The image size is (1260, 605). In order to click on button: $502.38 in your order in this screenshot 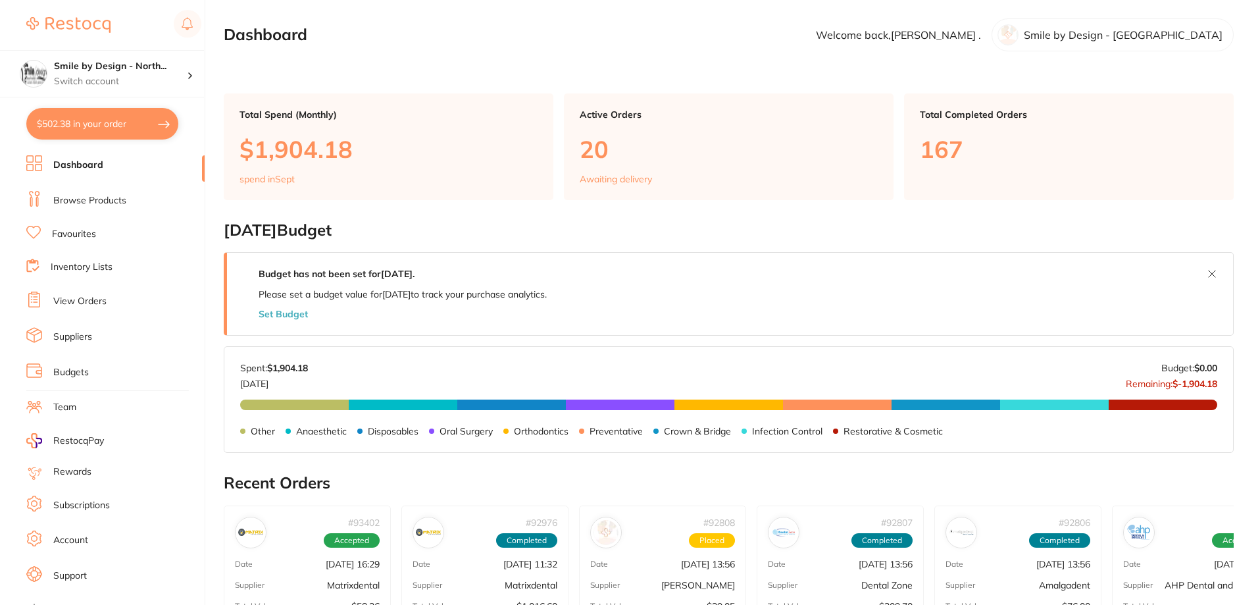, I will do `click(102, 124)`.